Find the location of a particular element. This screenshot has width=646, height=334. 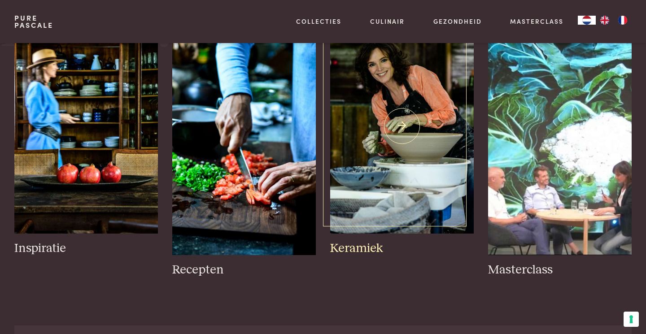

a: Collecties is located at coordinates (319, 21).